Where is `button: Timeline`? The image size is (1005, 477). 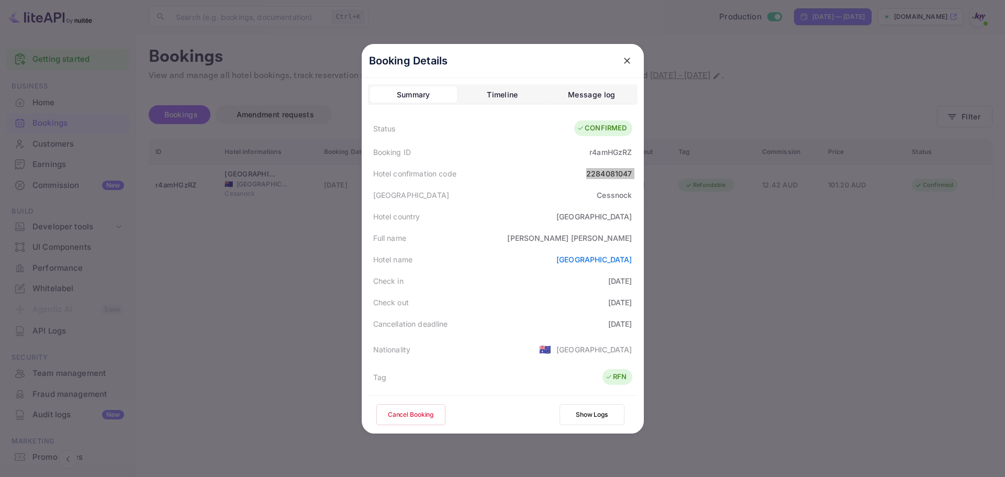
button: Timeline is located at coordinates (503, 95).